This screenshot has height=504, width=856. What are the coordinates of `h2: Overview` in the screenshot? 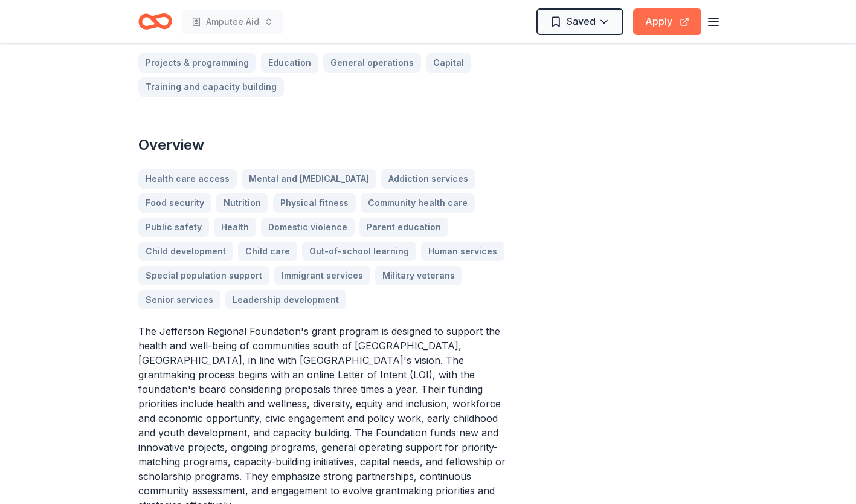 It's located at (327, 145).